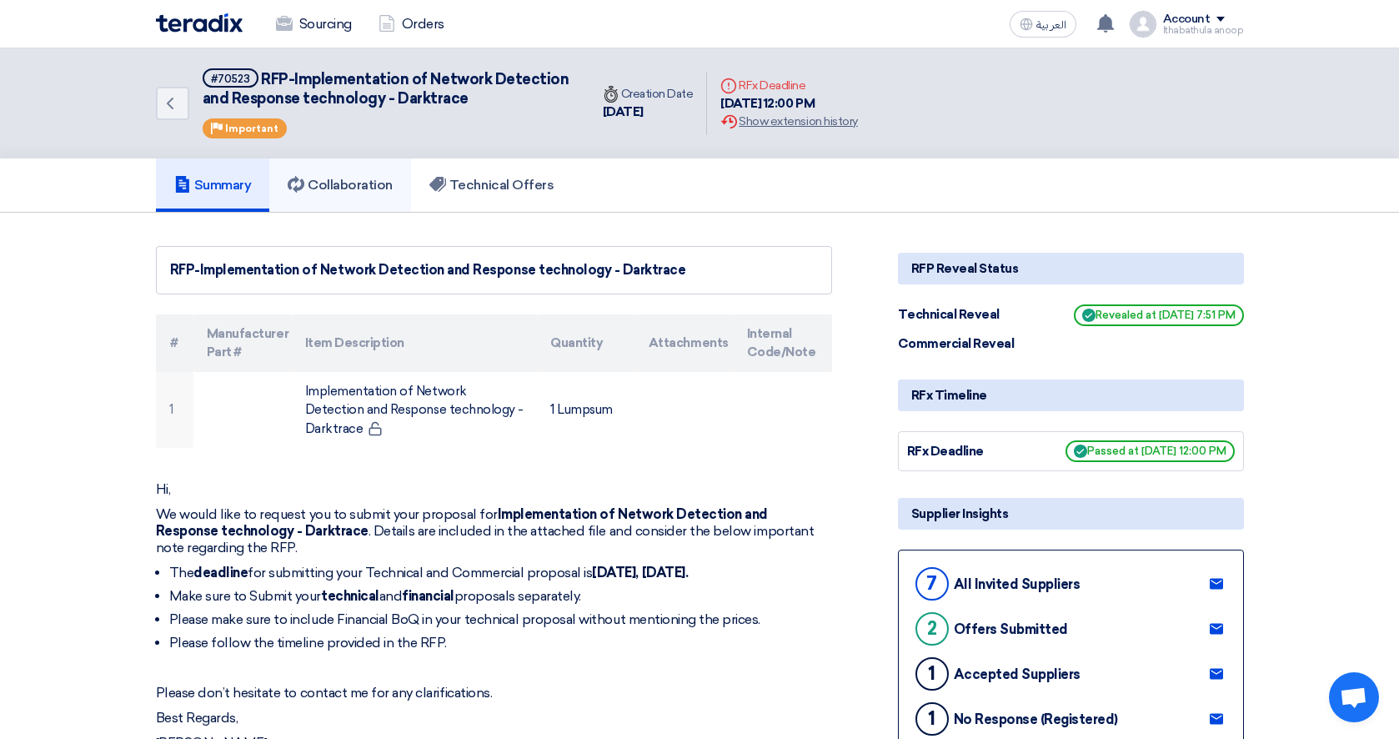 Image resolution: width=1399 pixels, height=739 pixels. What do you see at coordinates (1051, 25) in the screenshot?
I see `span: العربية` at bounding box center [1051, 25].